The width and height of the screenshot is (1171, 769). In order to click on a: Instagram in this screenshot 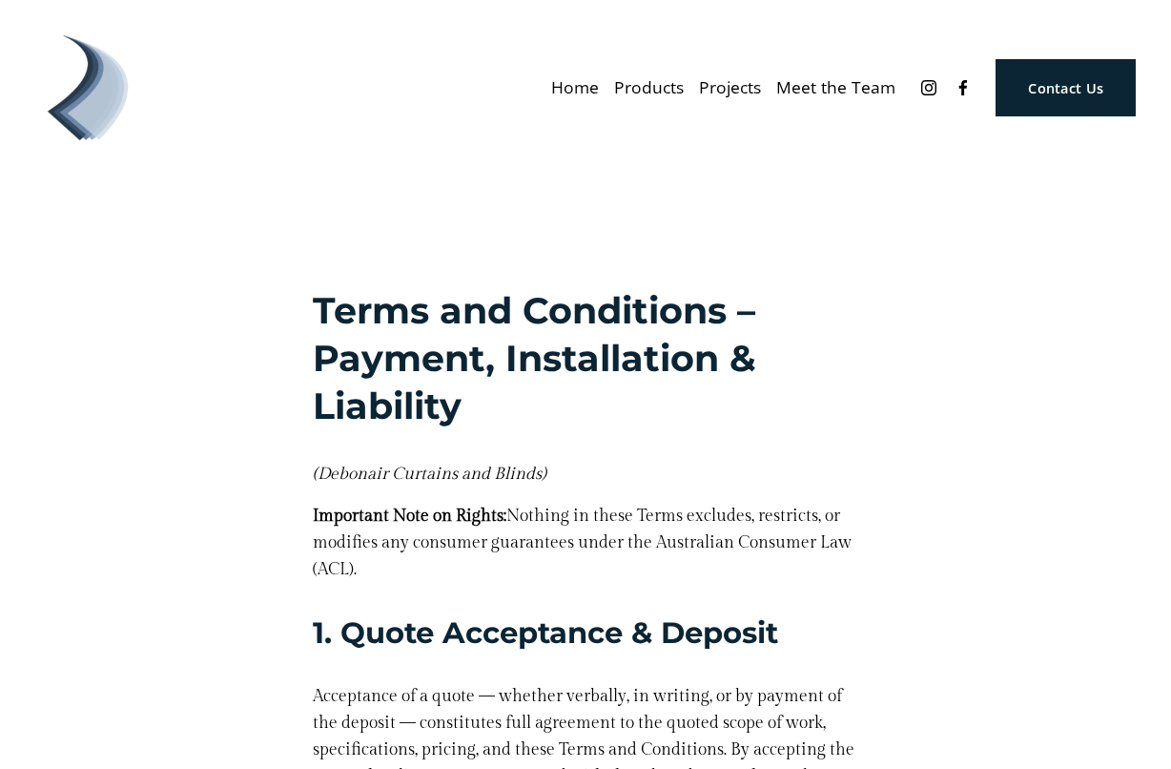, I will do `click(929, 88)`.